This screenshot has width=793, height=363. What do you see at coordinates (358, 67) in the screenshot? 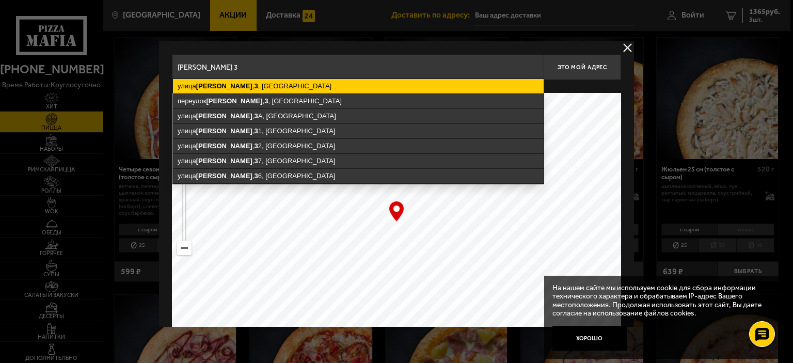
I see `input: Введите адрес доставки` at bounding box center [358, 67].